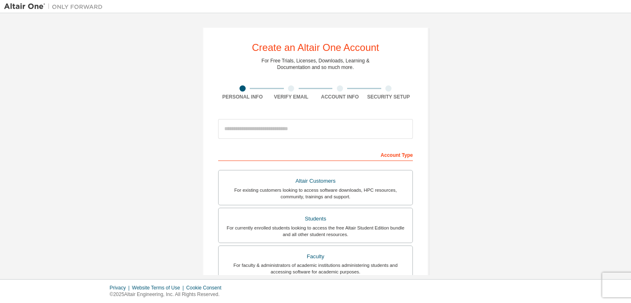  Describe the element at coordinates (159, 288) in the screenshot. I see `div: Website Terms of Use` at that location.